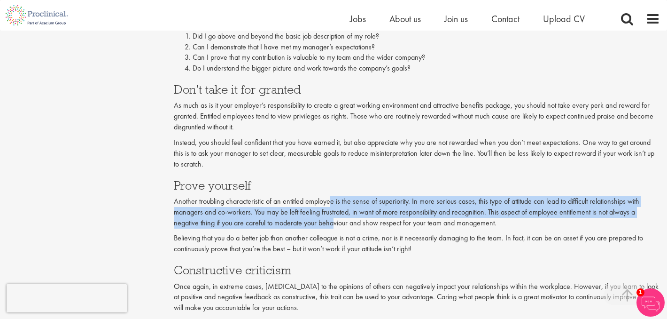  Describe the element at coordinates (405, 19) in the screenshot. I see `a: About us` at that location.